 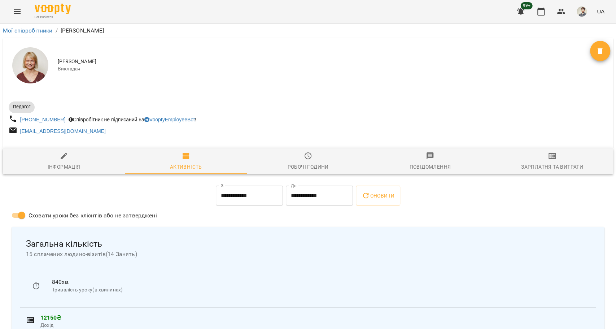 What do you see at coordinates (93, 215) in the screenshot?
I see `span: Сховати уроки без клієнтів або не затверджені` at bounding box center [93, 215].